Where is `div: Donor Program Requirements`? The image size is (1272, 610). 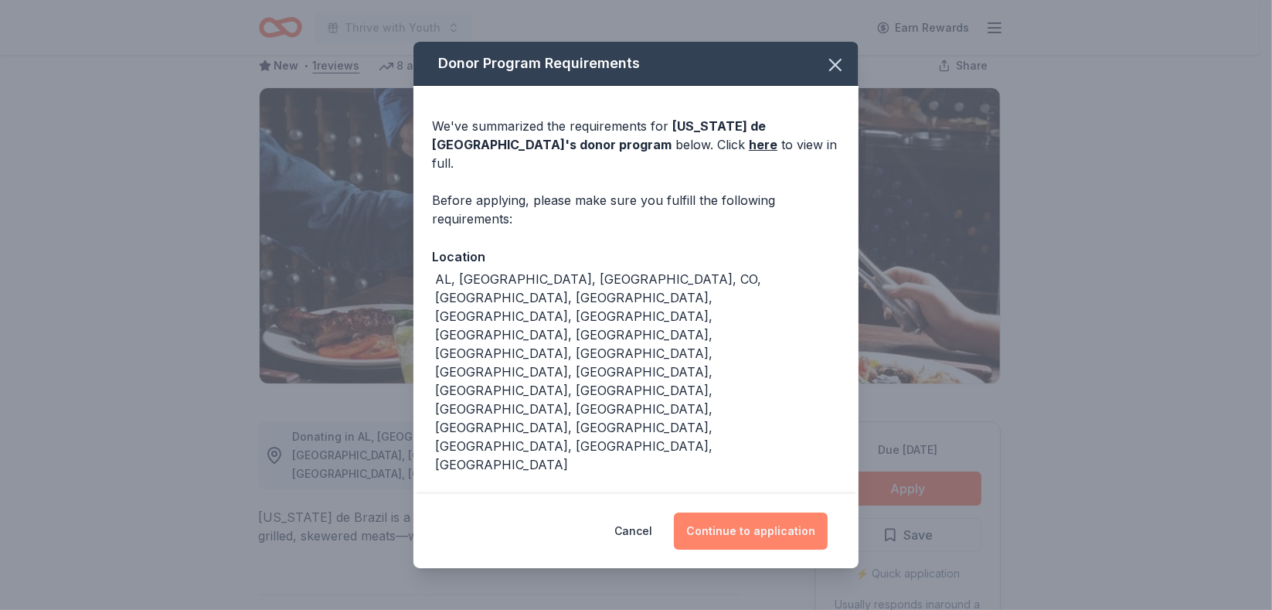
div: Donor Program Requirements is located at coordinates (636, 63).